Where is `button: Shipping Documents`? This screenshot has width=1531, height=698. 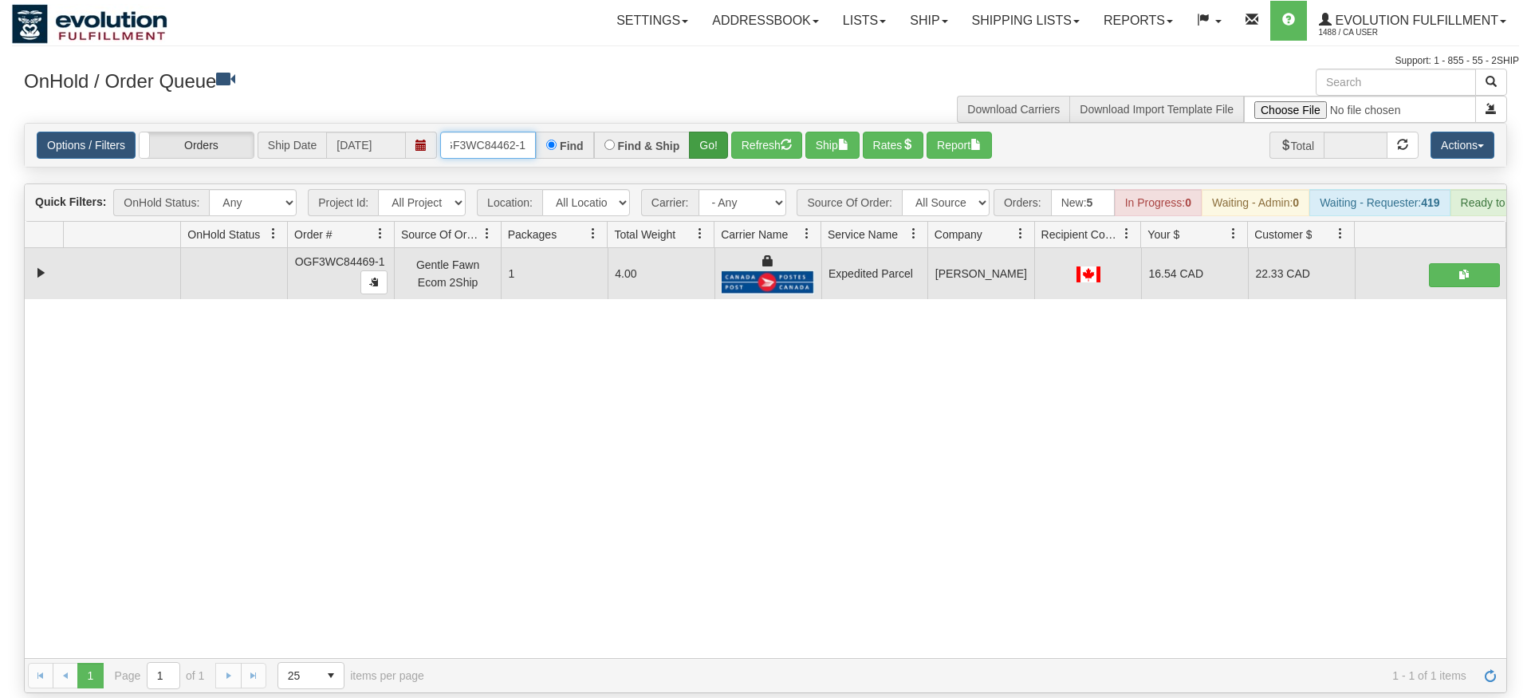
button: Shipping Documents is located at coordinates (1464, 275).